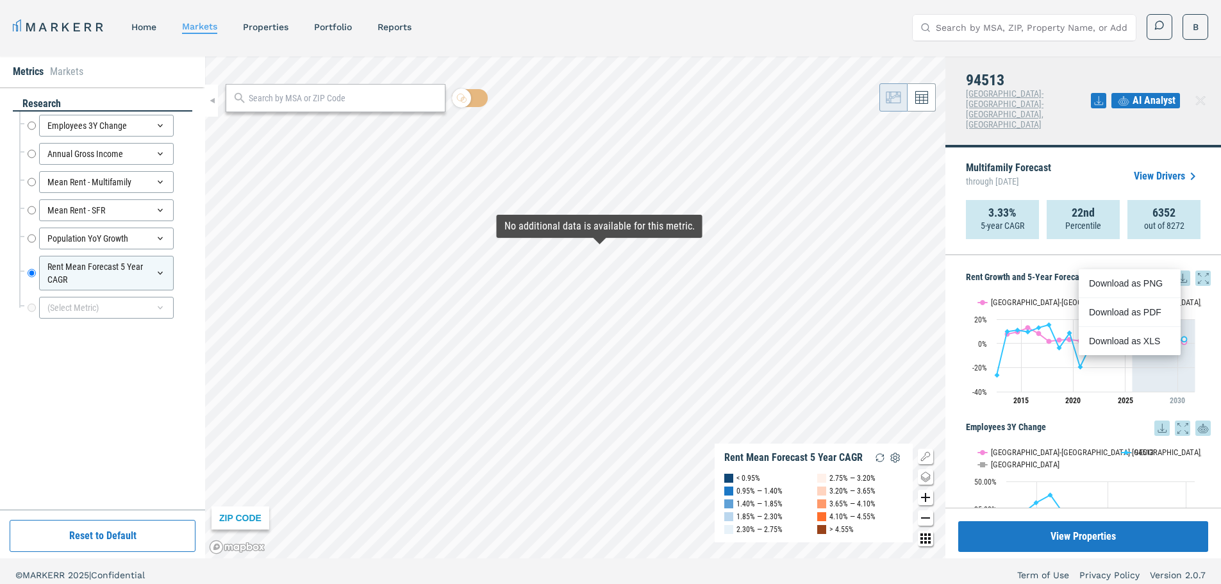 The height and width of the screenshot is (584, 1221). What do you see at coordinates (1002, 226) in the screenshot?
I see `p: 5-year CAGR` at bounding box center [1002, 226].